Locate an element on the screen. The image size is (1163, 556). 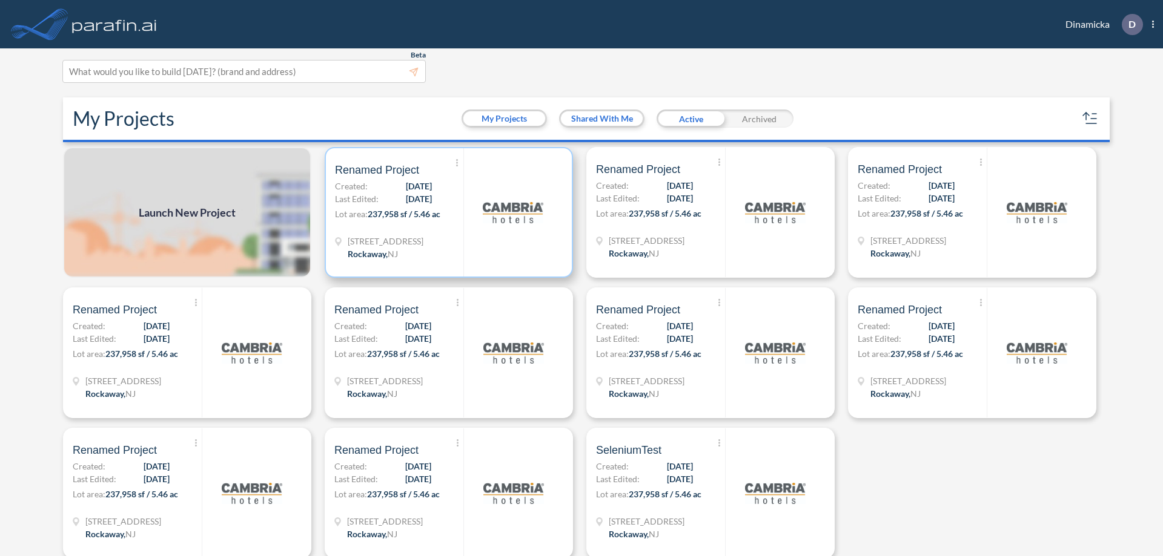
span: Launch New Project is located at coordinates (187, 213).